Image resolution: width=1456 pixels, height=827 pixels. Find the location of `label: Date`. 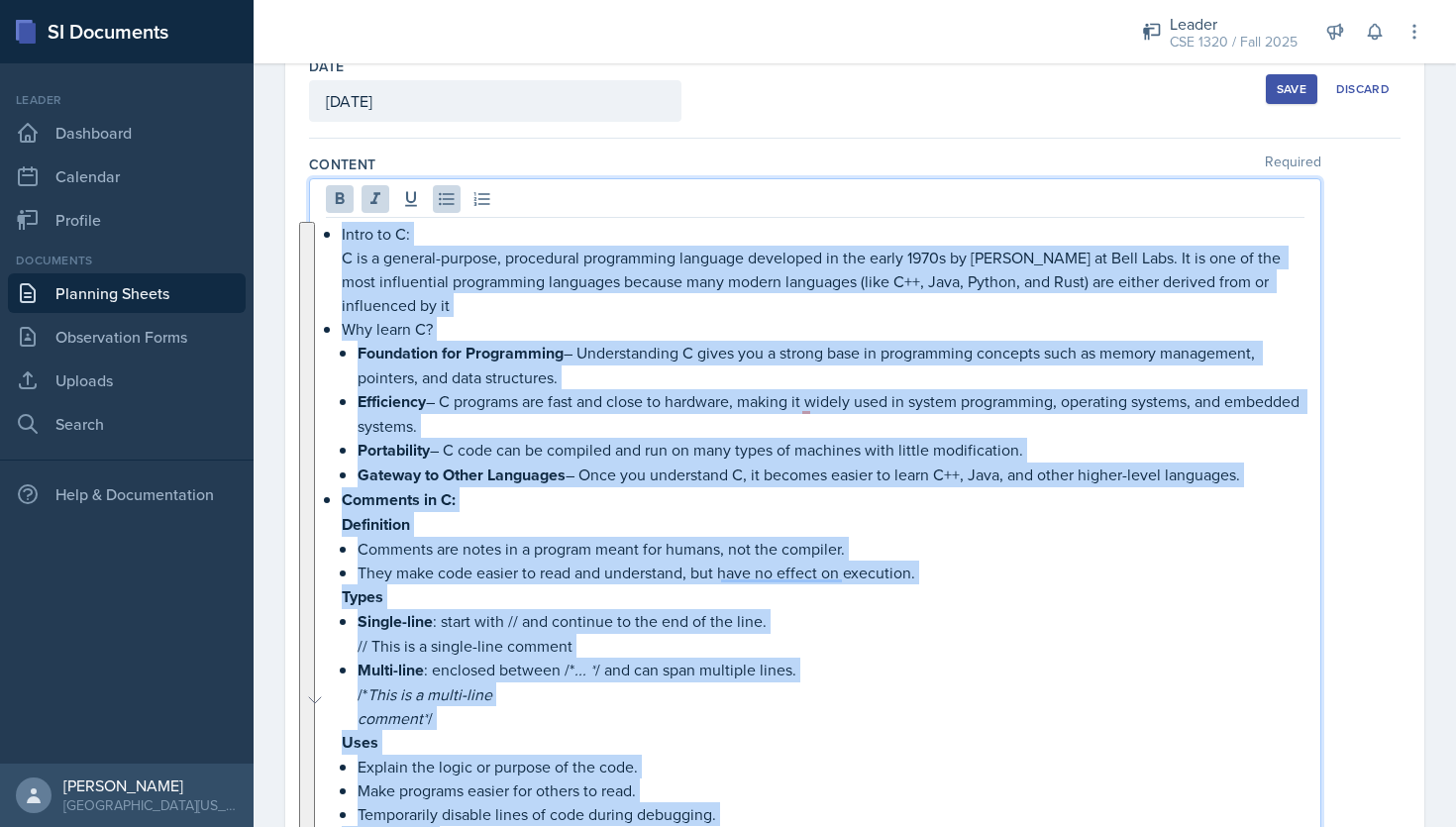

label: Date is located at coordinates (326, 67).